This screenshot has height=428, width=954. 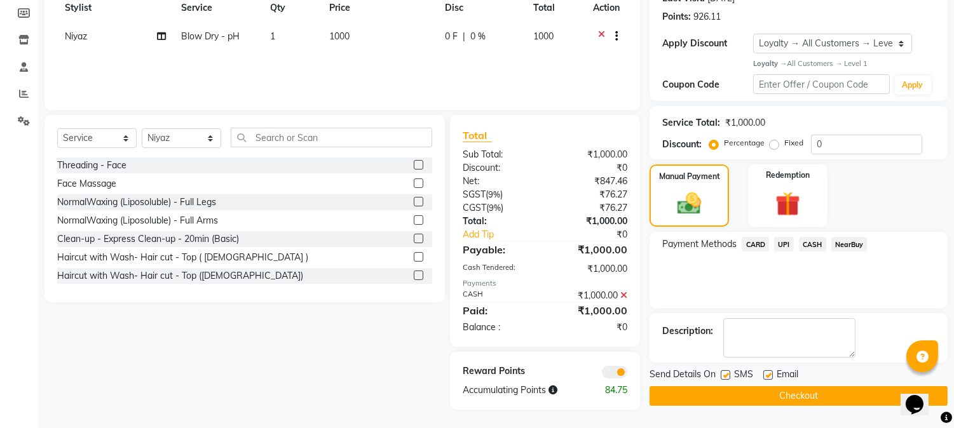 What do you see at coordinates (499, 154) in the screenshot?
I see `div: Sub Total:` at bounding box center [499, 154].